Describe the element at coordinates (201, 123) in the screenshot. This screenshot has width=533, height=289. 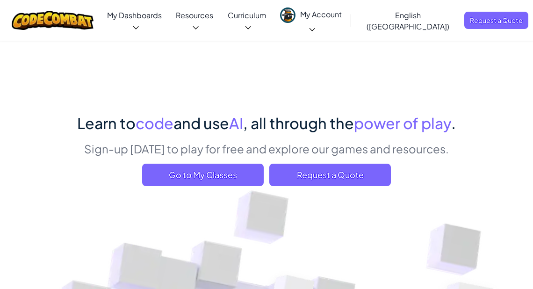
I see `span: and use` at that location.